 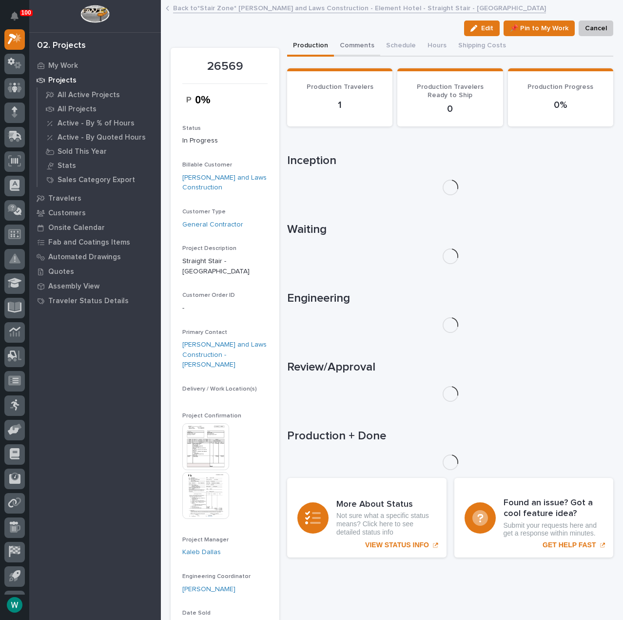 I want to click on span: Date Sold, so click(x=197, y=613).